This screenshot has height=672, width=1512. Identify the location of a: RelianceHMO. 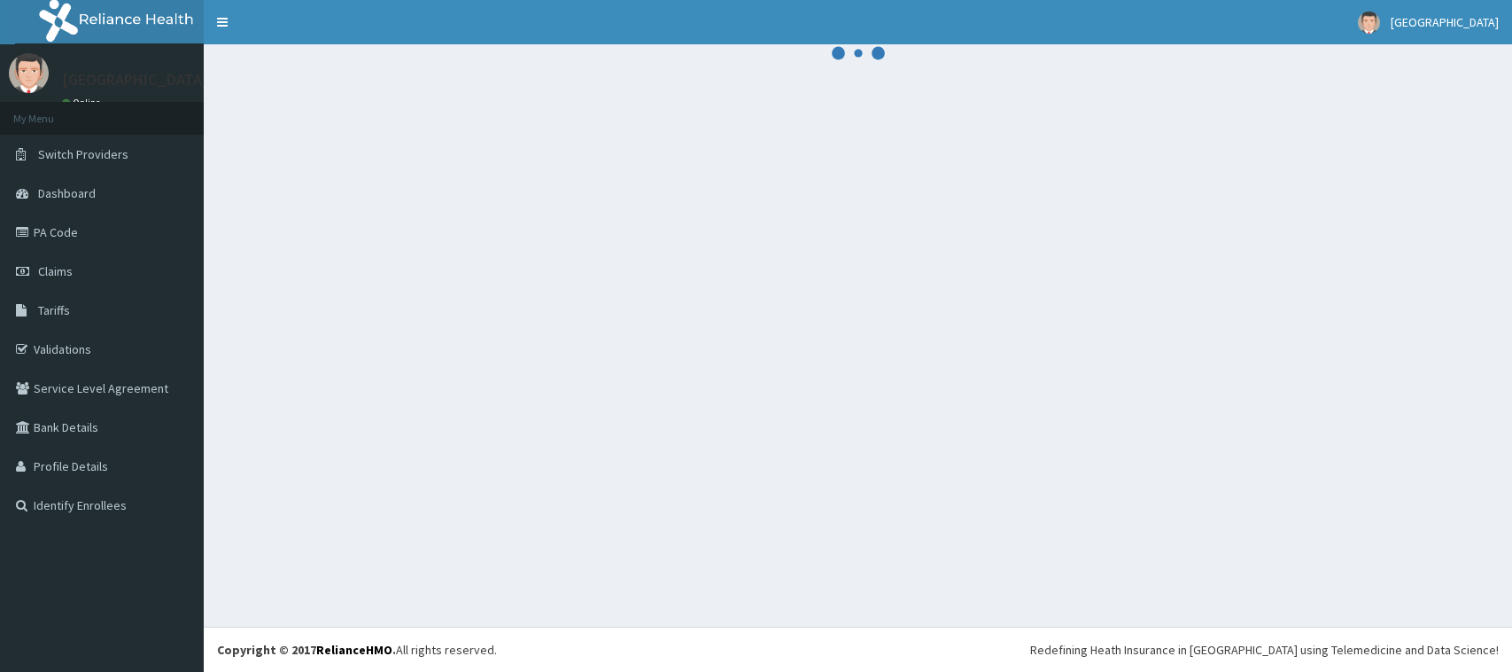
(354, 649).